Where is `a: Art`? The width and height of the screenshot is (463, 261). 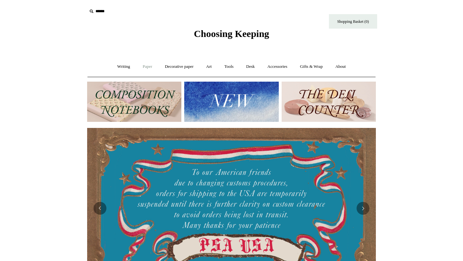 a: Art is located at coordinates (209, 67).